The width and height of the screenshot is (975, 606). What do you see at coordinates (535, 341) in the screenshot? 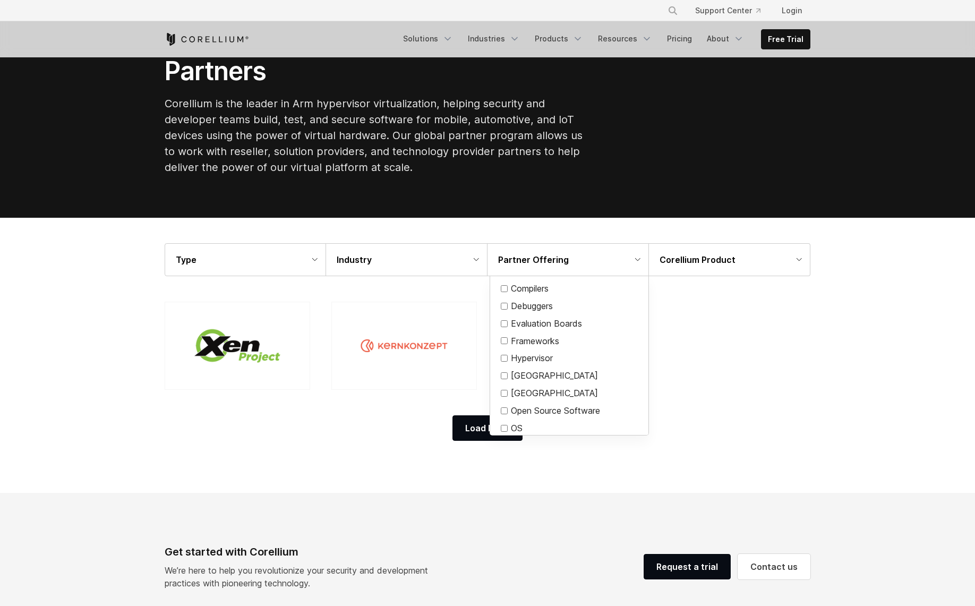
I see `label: Frameworks` at bounding box center [535, 341].